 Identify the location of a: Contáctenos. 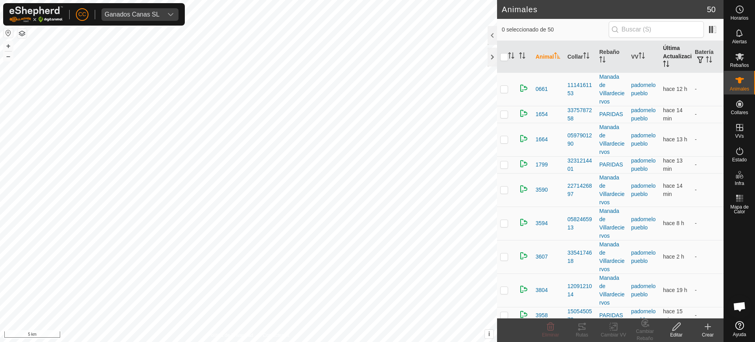
(276, 335).